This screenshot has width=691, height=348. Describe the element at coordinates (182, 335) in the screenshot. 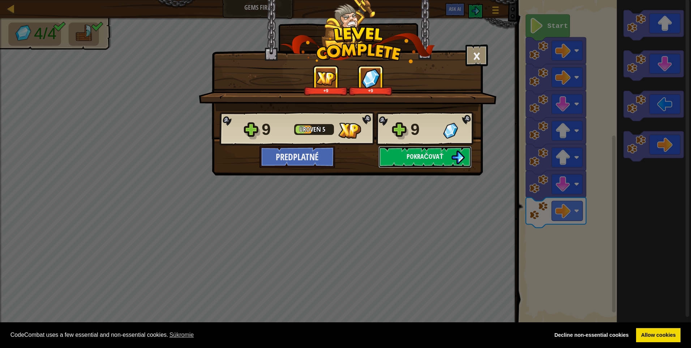

I see `a: learn more about cookies` at that location.